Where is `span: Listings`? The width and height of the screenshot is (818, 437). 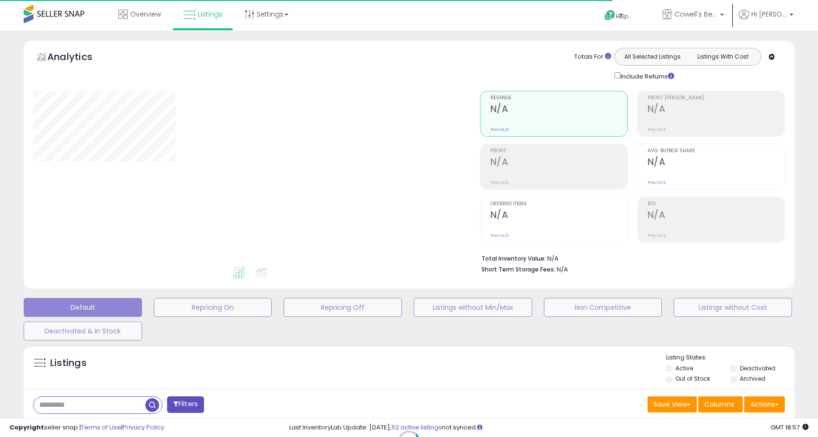
span: Listings is located at coordinates (210, 14).